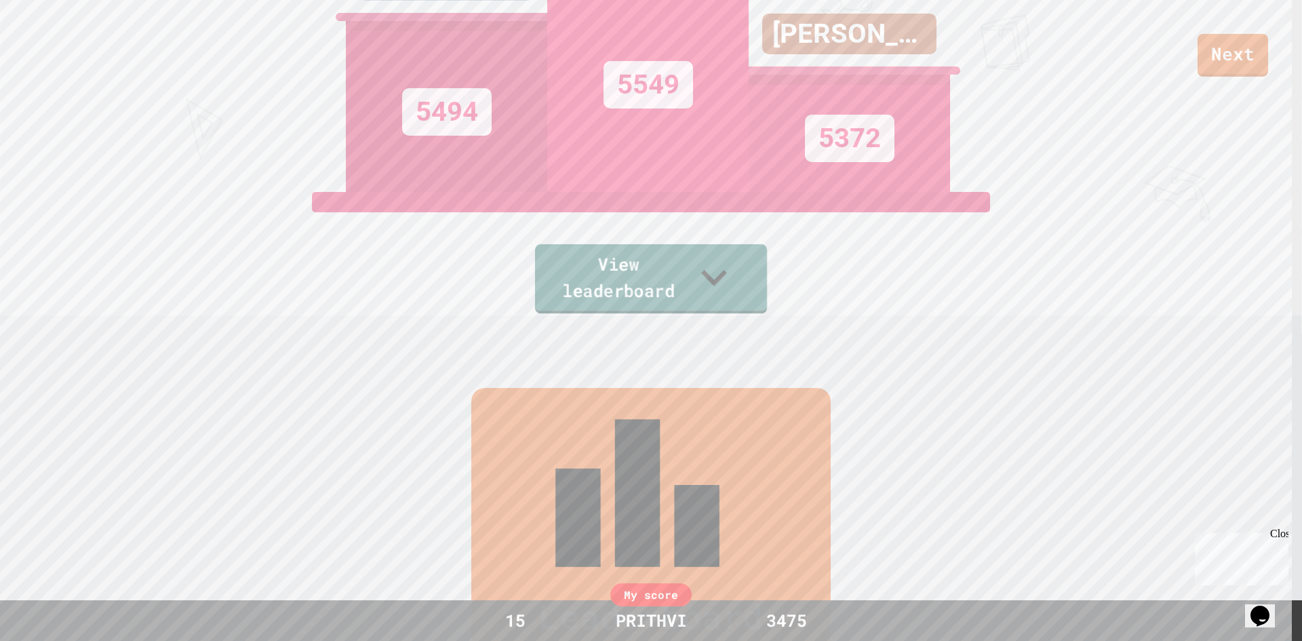 This screenshot has width=1302, height=641. I want to click on a: View leaderboard, so click(651, 279).